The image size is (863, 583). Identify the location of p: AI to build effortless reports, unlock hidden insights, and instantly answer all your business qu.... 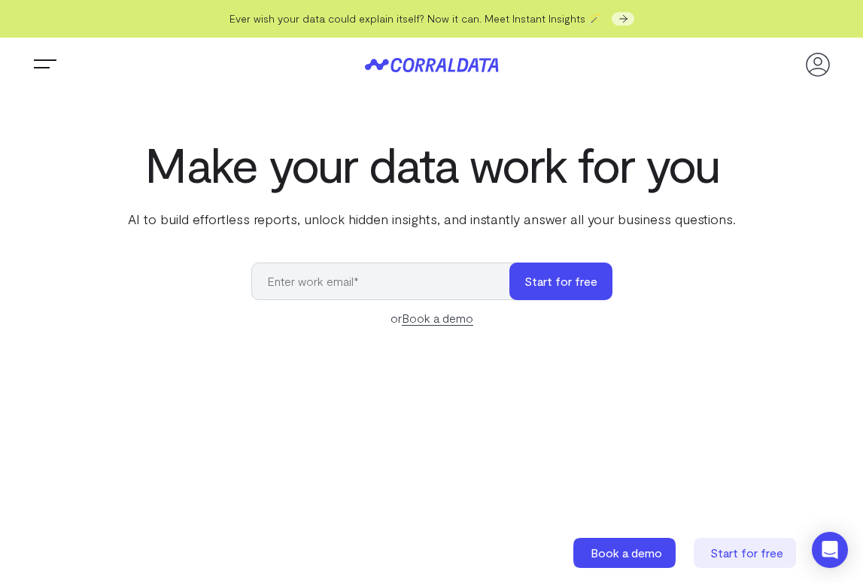
(432, 219).